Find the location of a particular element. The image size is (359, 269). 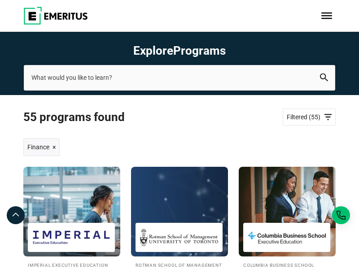

h4: Rotman School of Management is located at coordinates (179, 264).